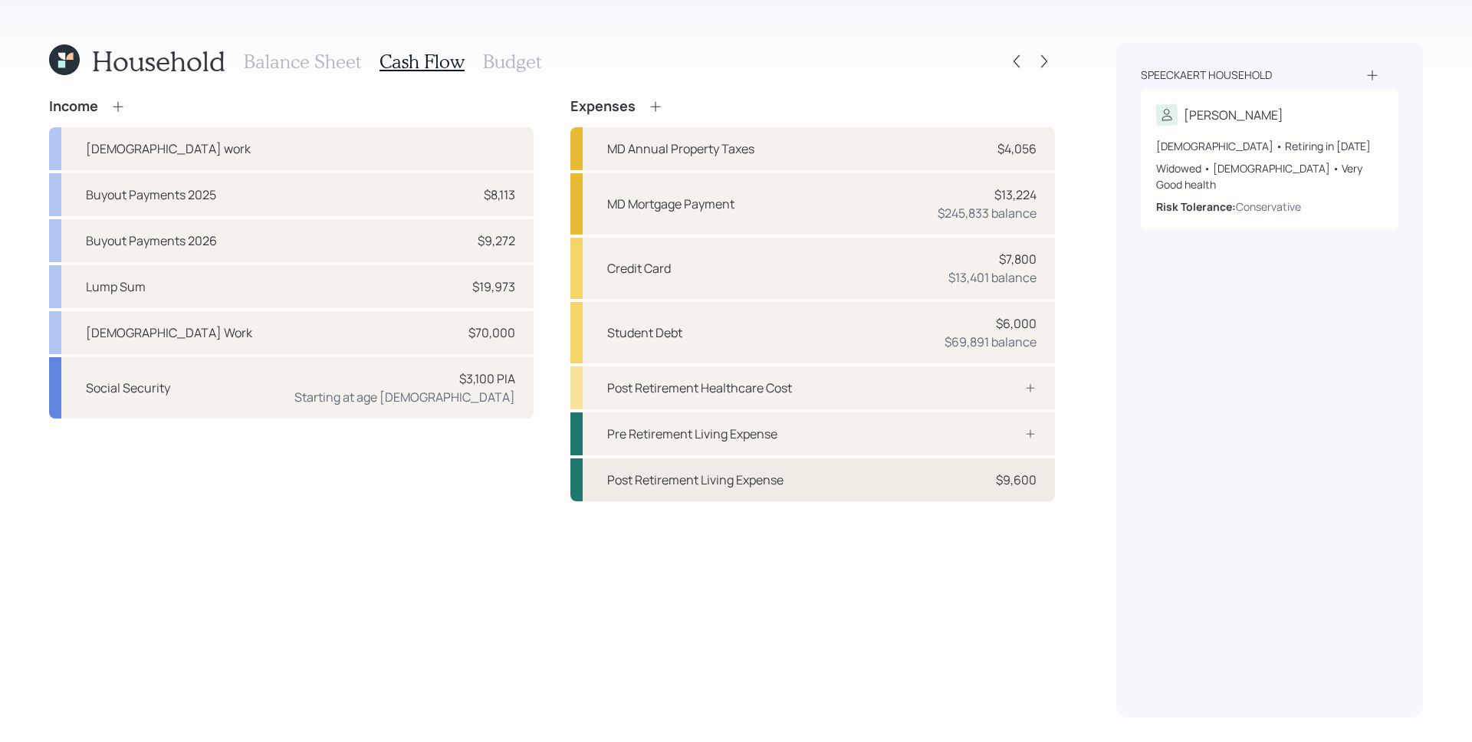 The image size is (1472, 742). What do you see at coordinates (496, 241) in the screenshot?
I see `div: $9,272` at bounding box center [496, 241].